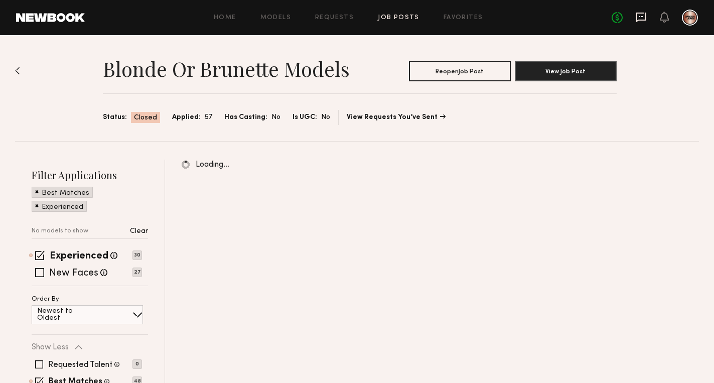 The image size is (714, 383). I want to click on a: View Job Post, so click(566, 71).